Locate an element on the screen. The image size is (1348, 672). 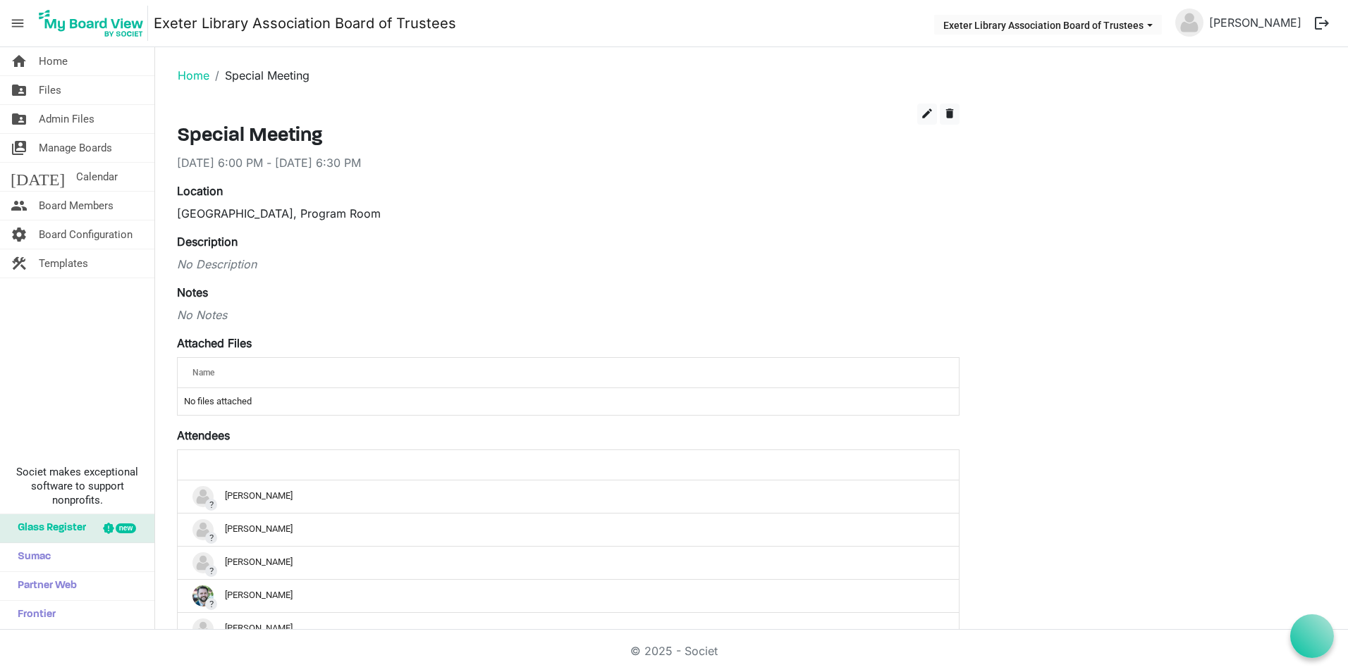
label: Notes is located at coordinates (192, 293).